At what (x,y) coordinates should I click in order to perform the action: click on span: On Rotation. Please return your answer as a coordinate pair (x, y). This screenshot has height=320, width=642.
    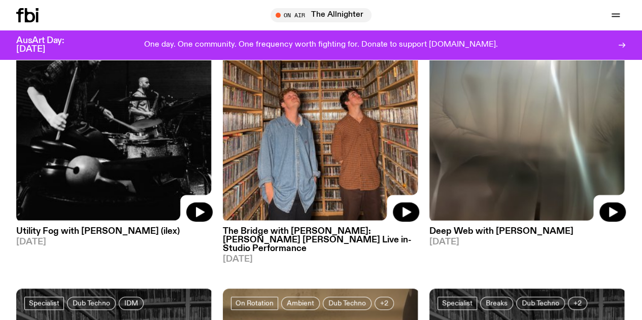
    Looking at the image, I should click on (254, 303).